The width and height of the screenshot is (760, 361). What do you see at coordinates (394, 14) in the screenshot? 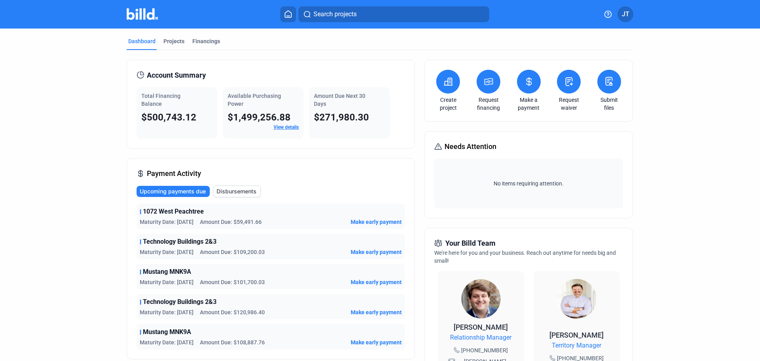
I see `button: Search projects` at bounding box center [394, 14].